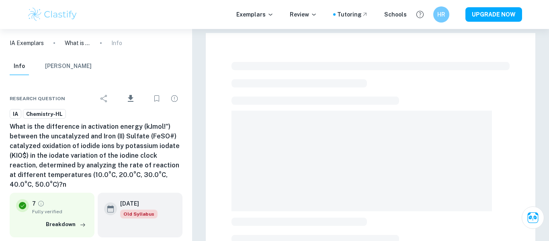  Describe the element at coordinates (396, 14) in the screenshot. I see `div: Schools` at that location.